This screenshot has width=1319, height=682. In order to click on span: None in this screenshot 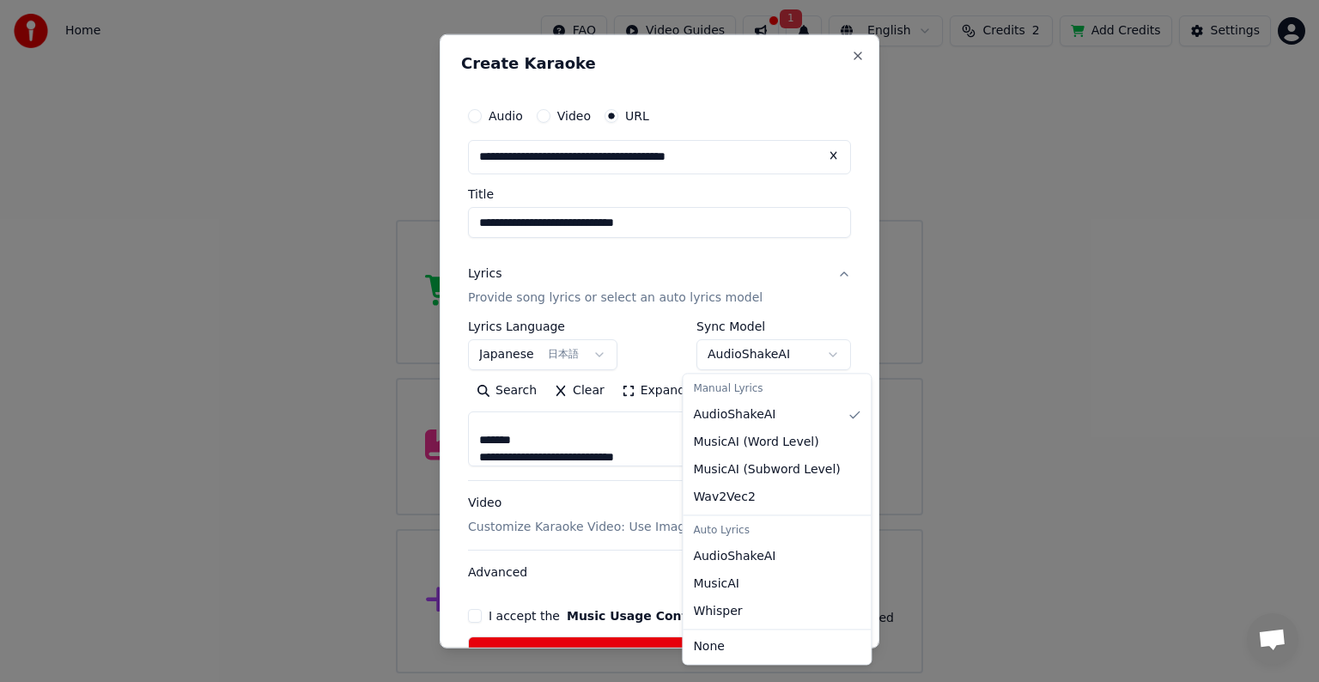, I will do `click(708, 646)`.